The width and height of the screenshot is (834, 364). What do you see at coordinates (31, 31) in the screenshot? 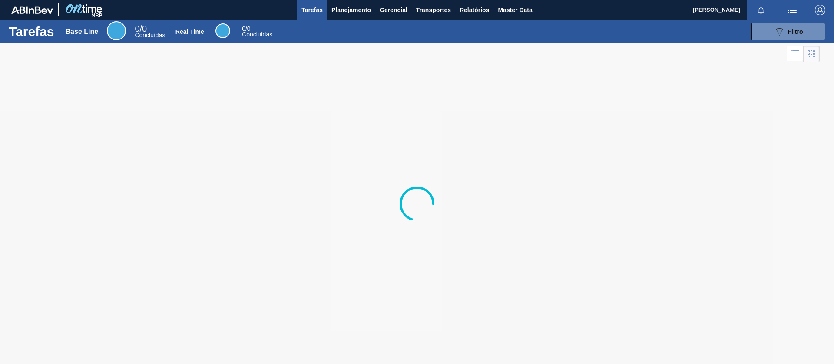
I see `h1: Tarefas` at bounding box center [31, 31].